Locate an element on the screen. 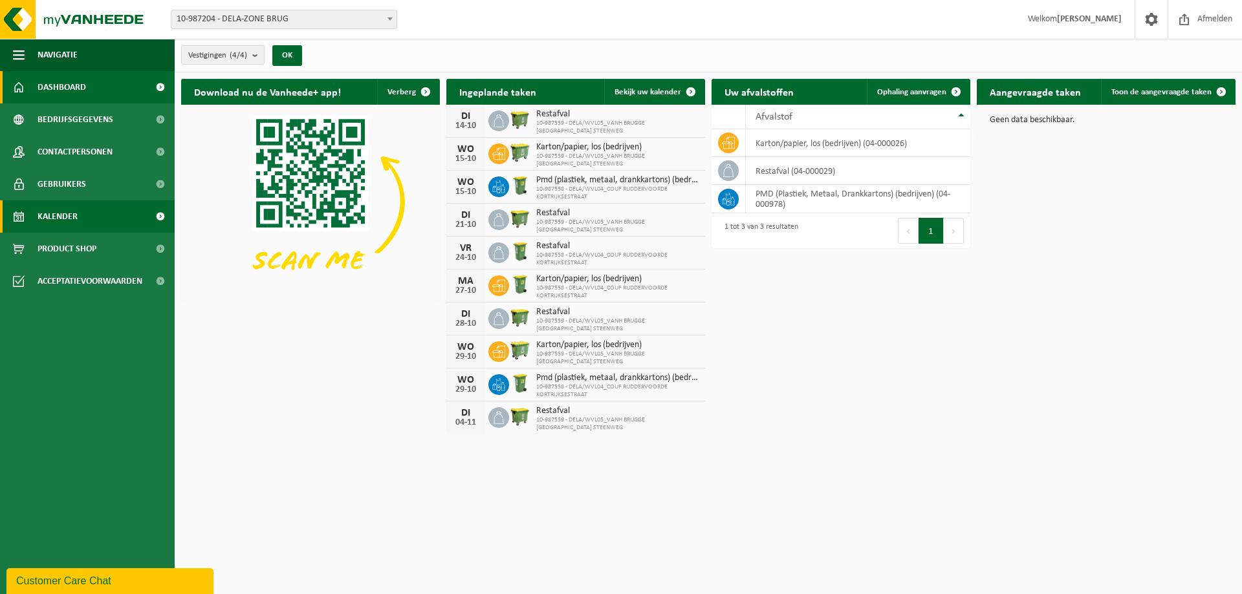  img: Download de VHEPlus App is located at coordinates (310, 202).